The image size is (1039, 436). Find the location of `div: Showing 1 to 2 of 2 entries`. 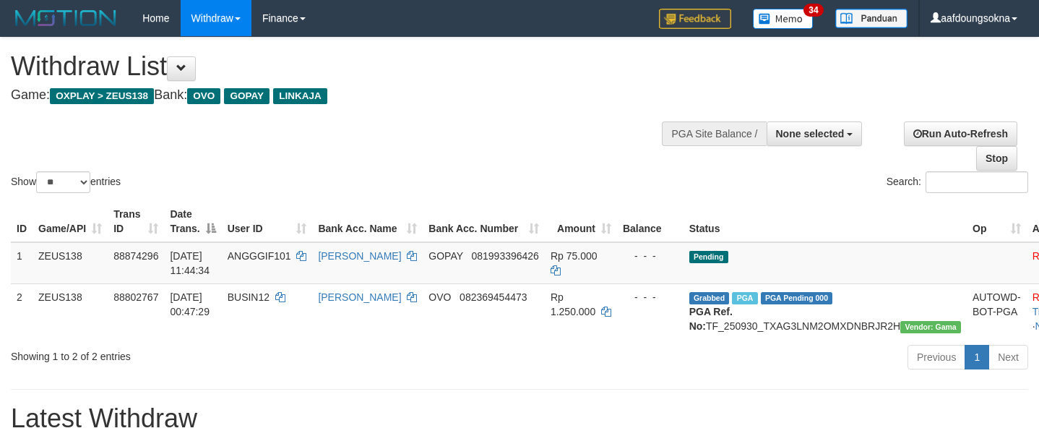

div: Showing 1 to 2 of 2 entries is located at coordinates (216, 353).